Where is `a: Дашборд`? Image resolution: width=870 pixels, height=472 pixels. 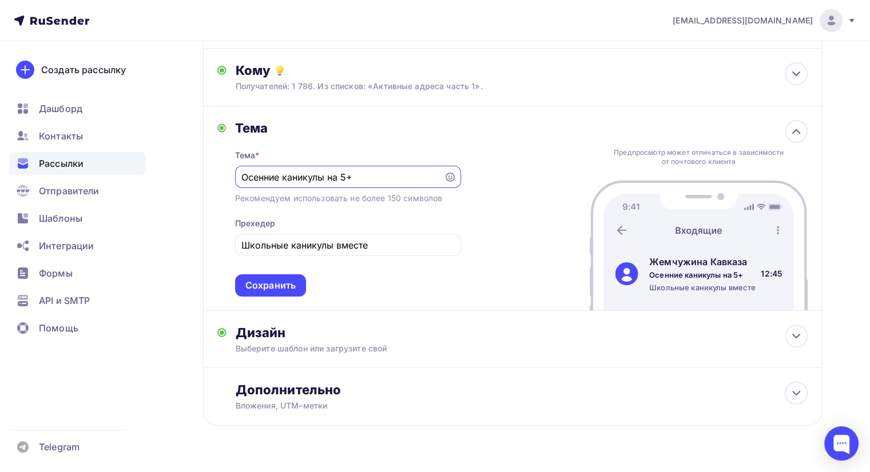 a: Дашборд is located at coordinates (77, 109).